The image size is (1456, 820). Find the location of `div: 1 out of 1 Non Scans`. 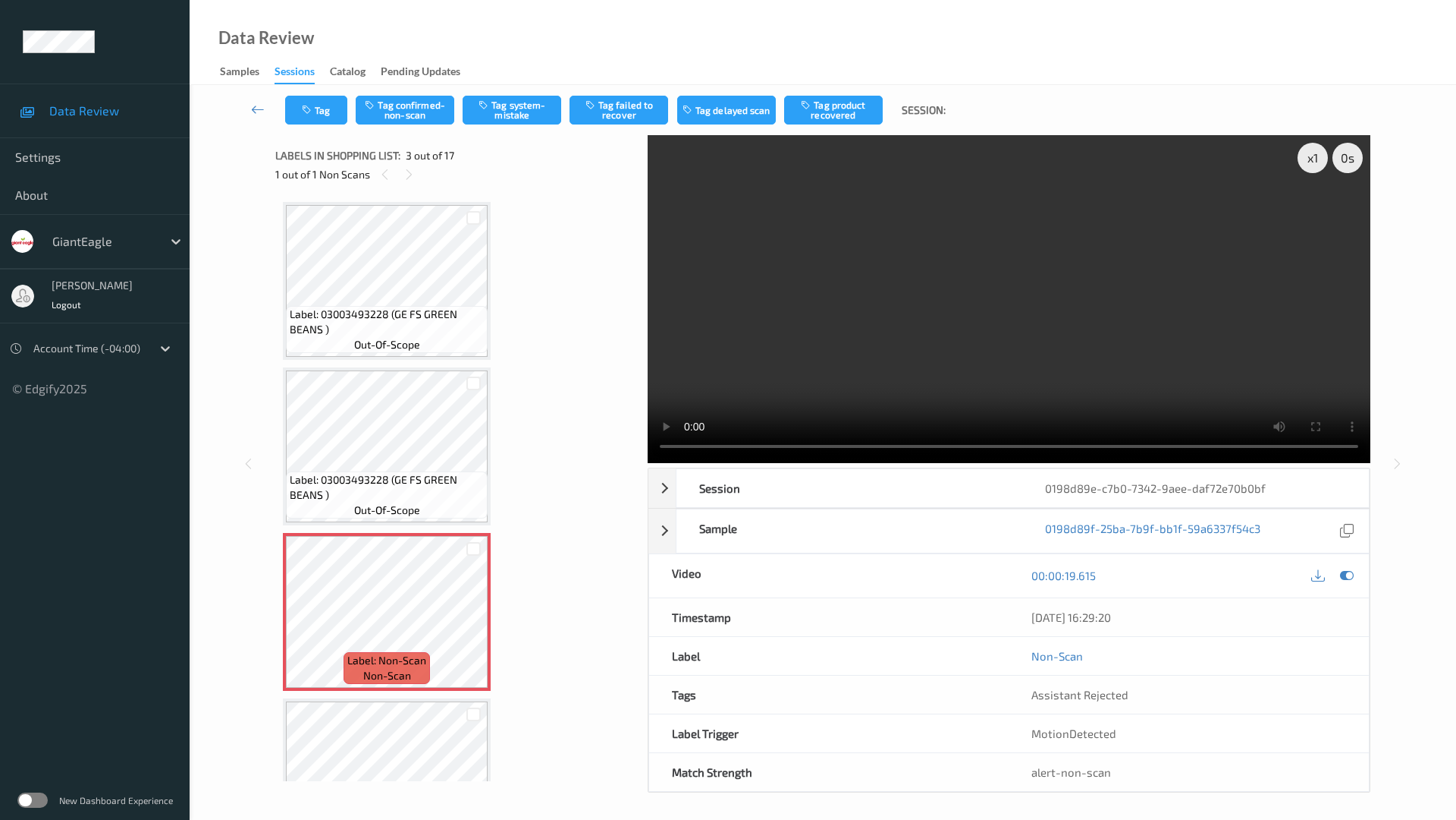

div: 1 out of 1 Non Scans is located at coordinates (456, 174).